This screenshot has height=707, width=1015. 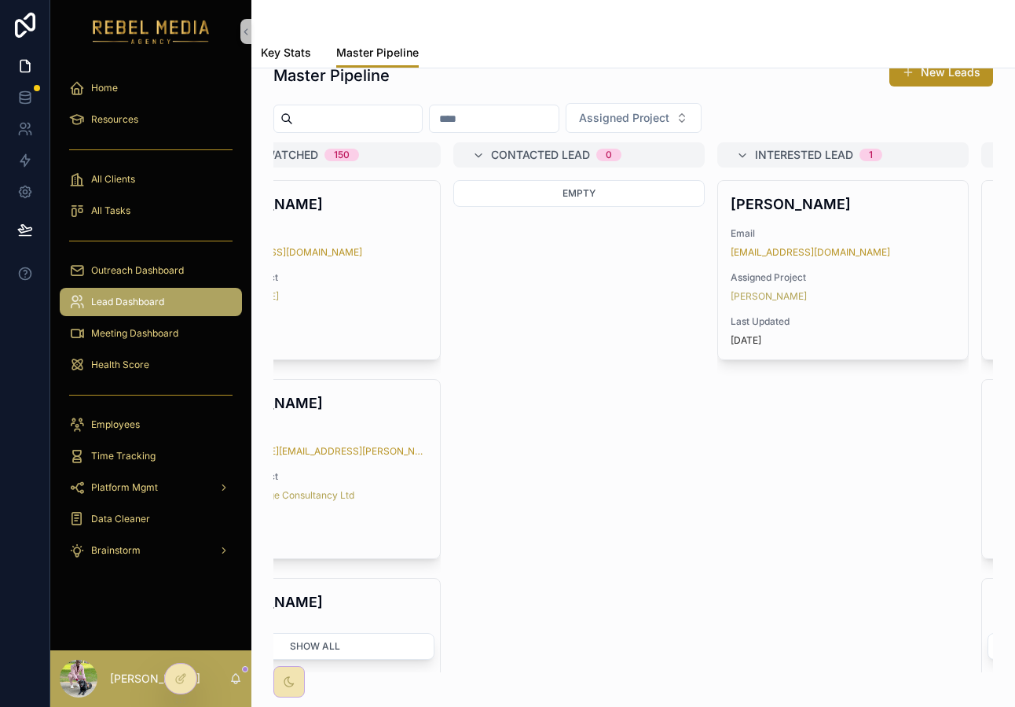 I want to click on a: Outreach Dashboard, so click(x=151, y=270).